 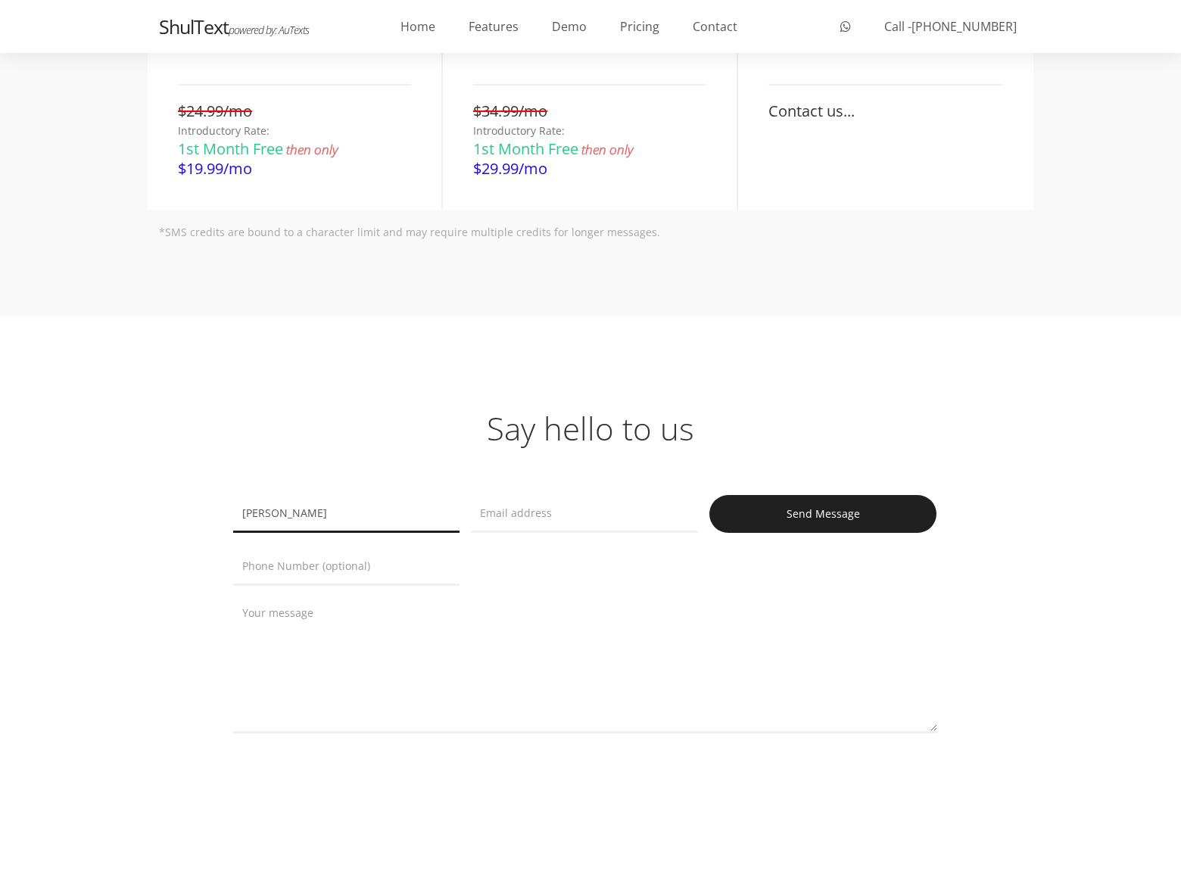 What do you see at coordinates (347, 567) in the screenshot?
I see `input: Phone Number (optional)` at bounding box center [347, 567].